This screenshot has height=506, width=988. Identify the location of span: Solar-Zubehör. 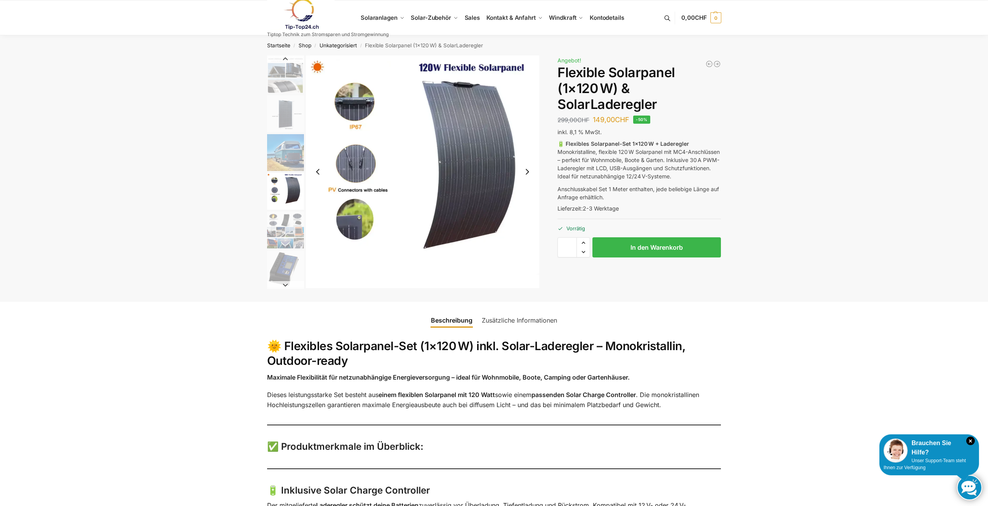
(431, 17).